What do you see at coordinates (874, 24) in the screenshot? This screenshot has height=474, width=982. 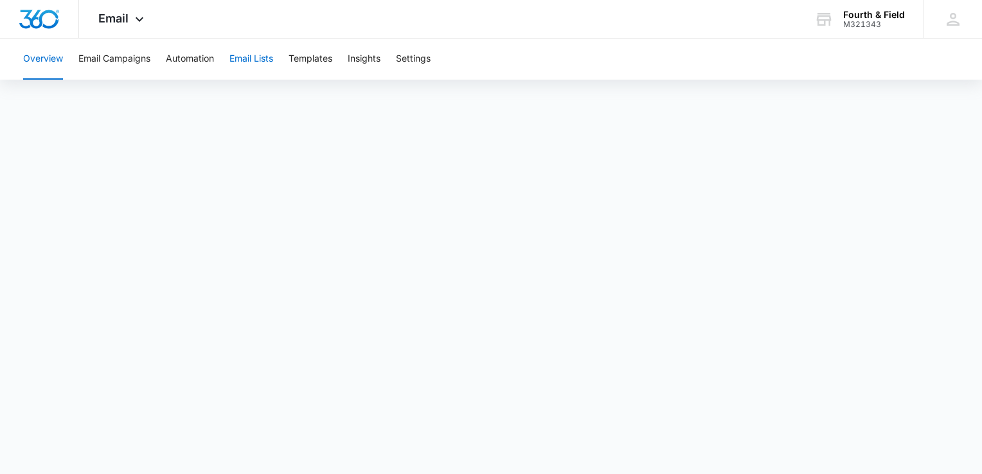 I see `div: account id` at bounding box center [874, 24].